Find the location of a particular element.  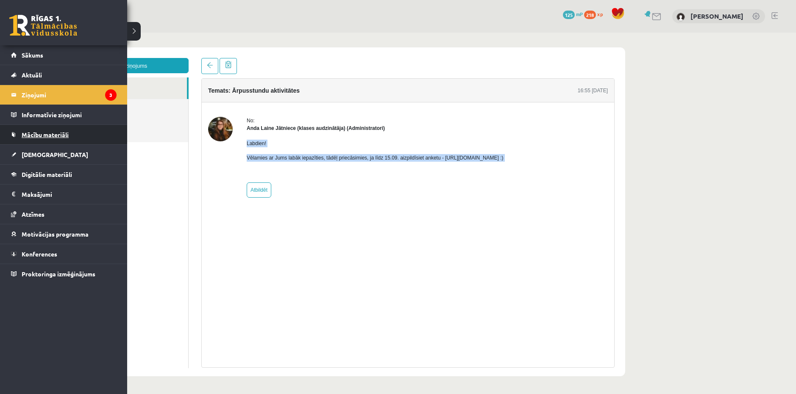

a: Atzīmes is located at coordinates (64, 214).